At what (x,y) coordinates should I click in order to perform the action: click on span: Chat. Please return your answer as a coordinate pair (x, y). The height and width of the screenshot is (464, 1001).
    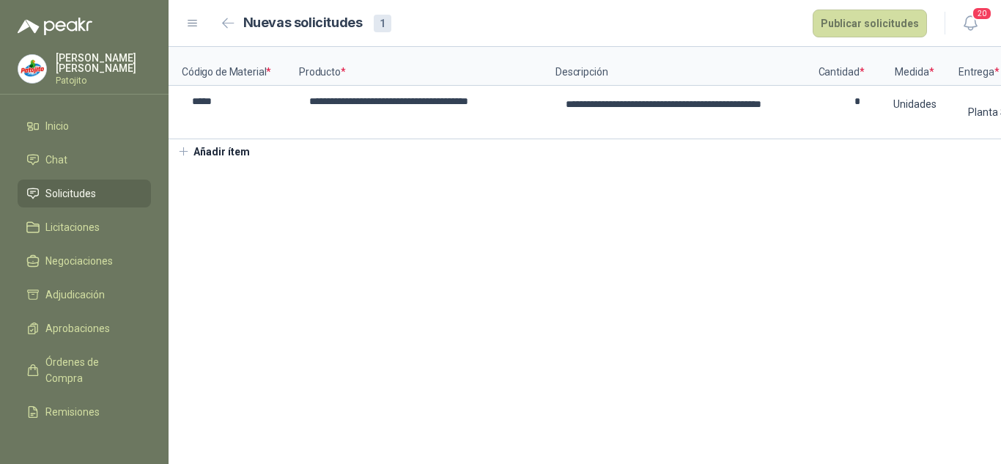
    Looking at the image, I should click on (56, 160).